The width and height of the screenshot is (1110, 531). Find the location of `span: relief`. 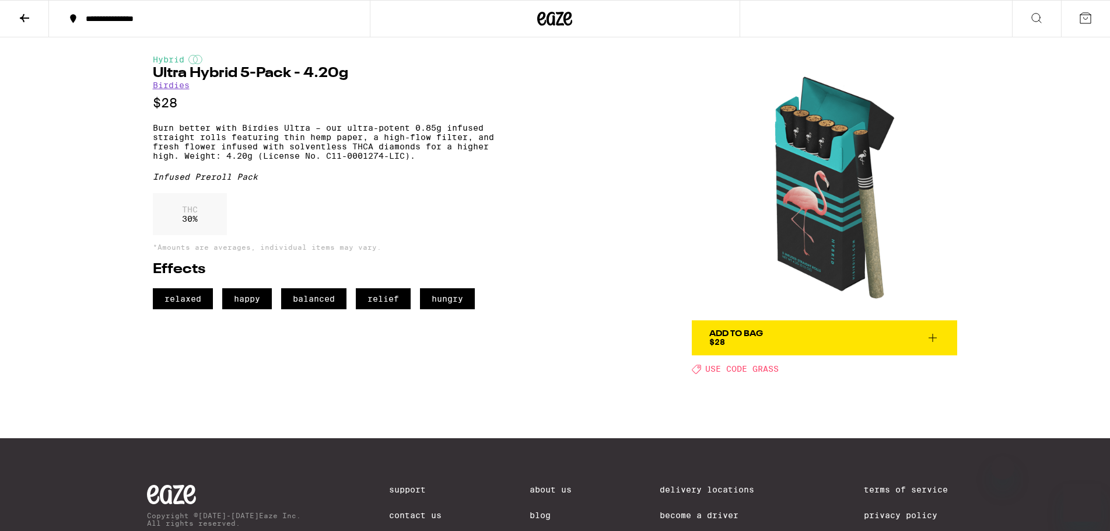

span: relief is located at coordinates (383, 299).